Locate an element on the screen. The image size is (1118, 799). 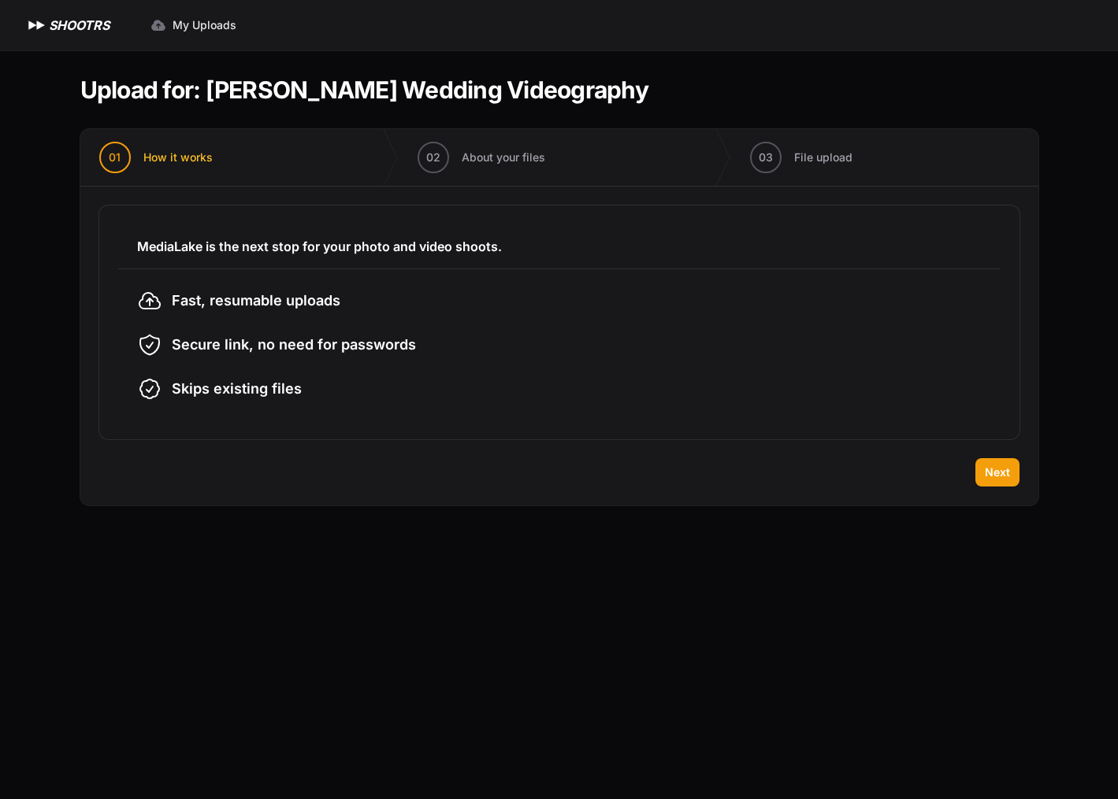
span: How it works is located at coordinates (178, 158).